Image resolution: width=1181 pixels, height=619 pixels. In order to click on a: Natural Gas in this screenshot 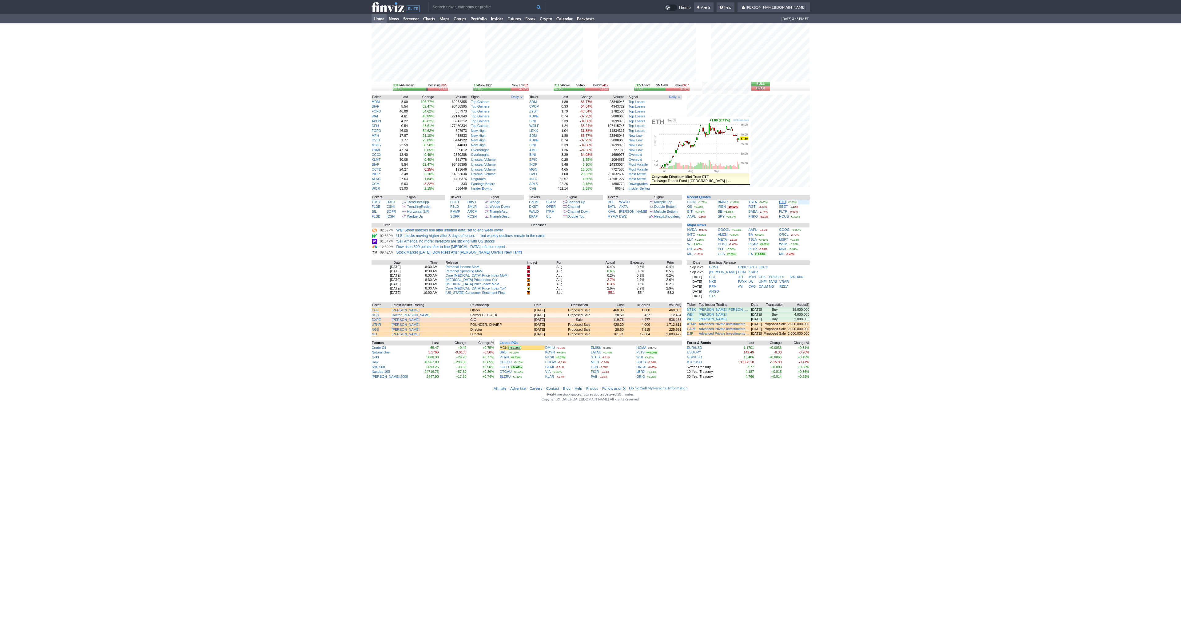, I will do `click(381, 352)`.